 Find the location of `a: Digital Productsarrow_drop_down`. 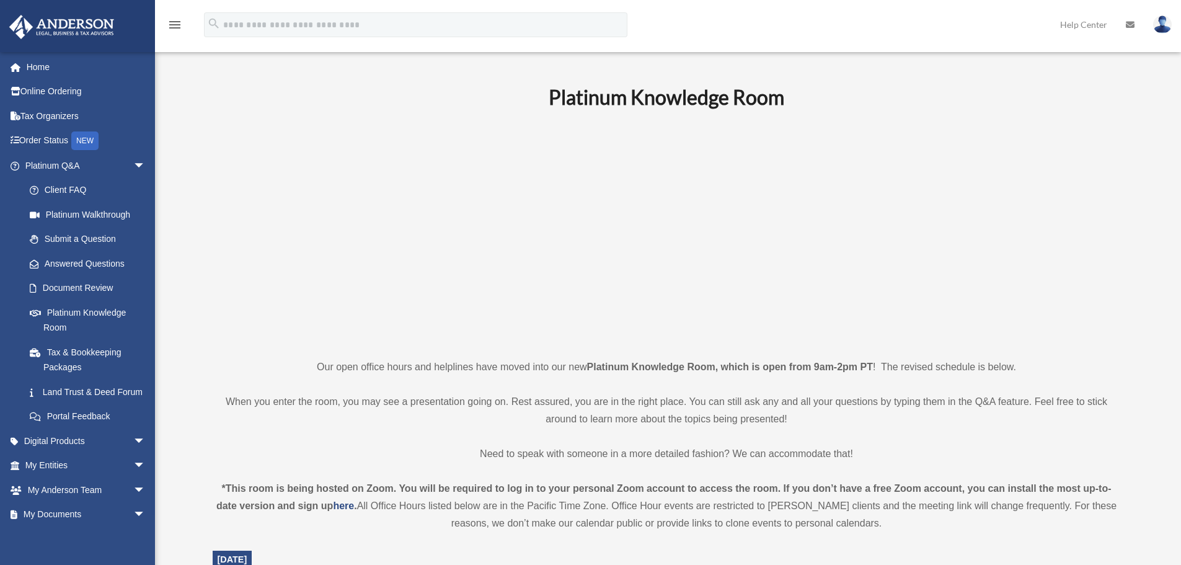

a: Digital Productsarrow_drop_down is located at coordinates (86, 441).